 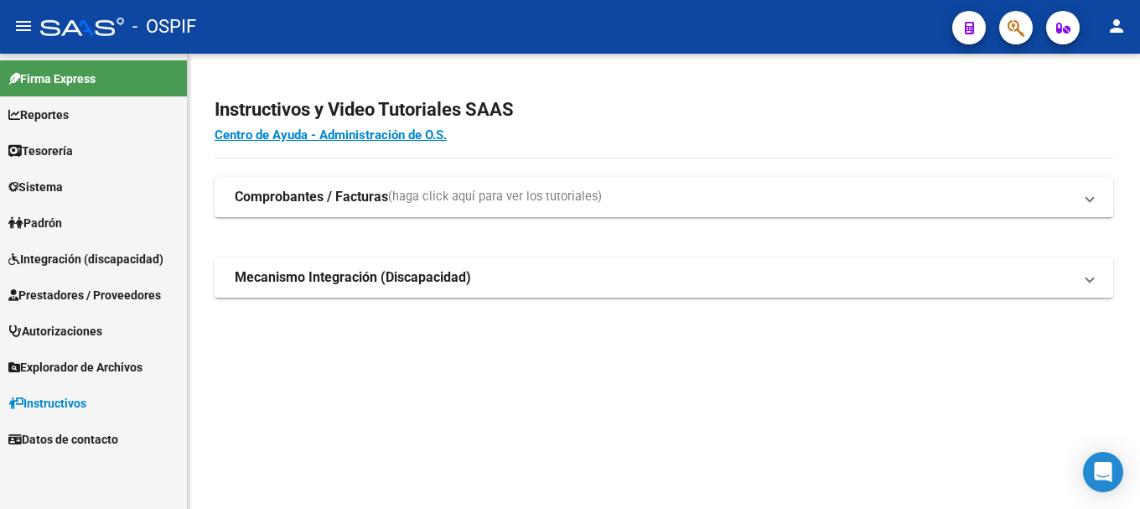 I want to click on span: Sistema, so click(x=35, y=187).